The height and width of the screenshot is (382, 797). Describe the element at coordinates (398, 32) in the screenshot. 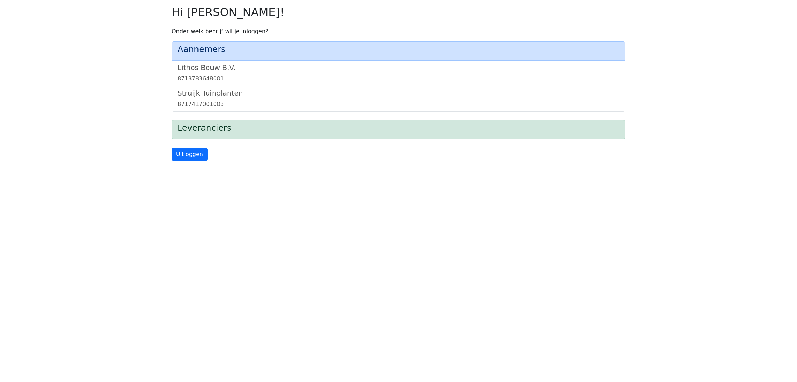

I see `p: Onder welk bedrijf wil je inloggen?` at that location.